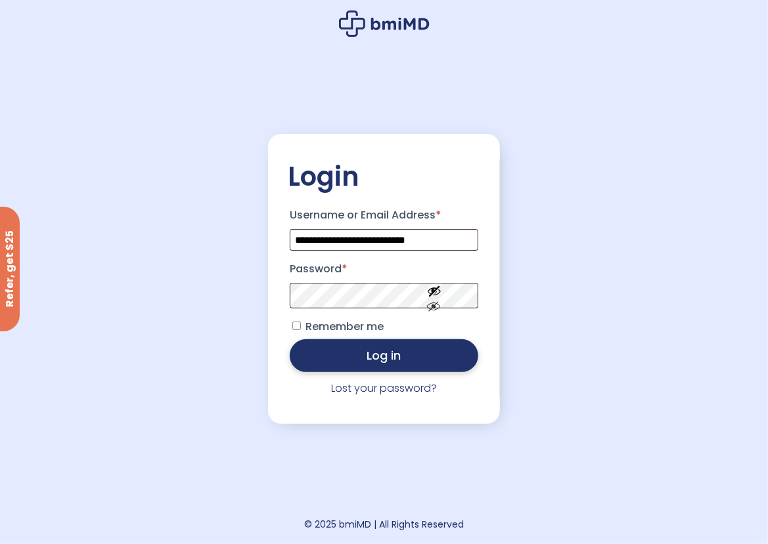  I want to click on label: Username or Email Address, so click(384, 215).